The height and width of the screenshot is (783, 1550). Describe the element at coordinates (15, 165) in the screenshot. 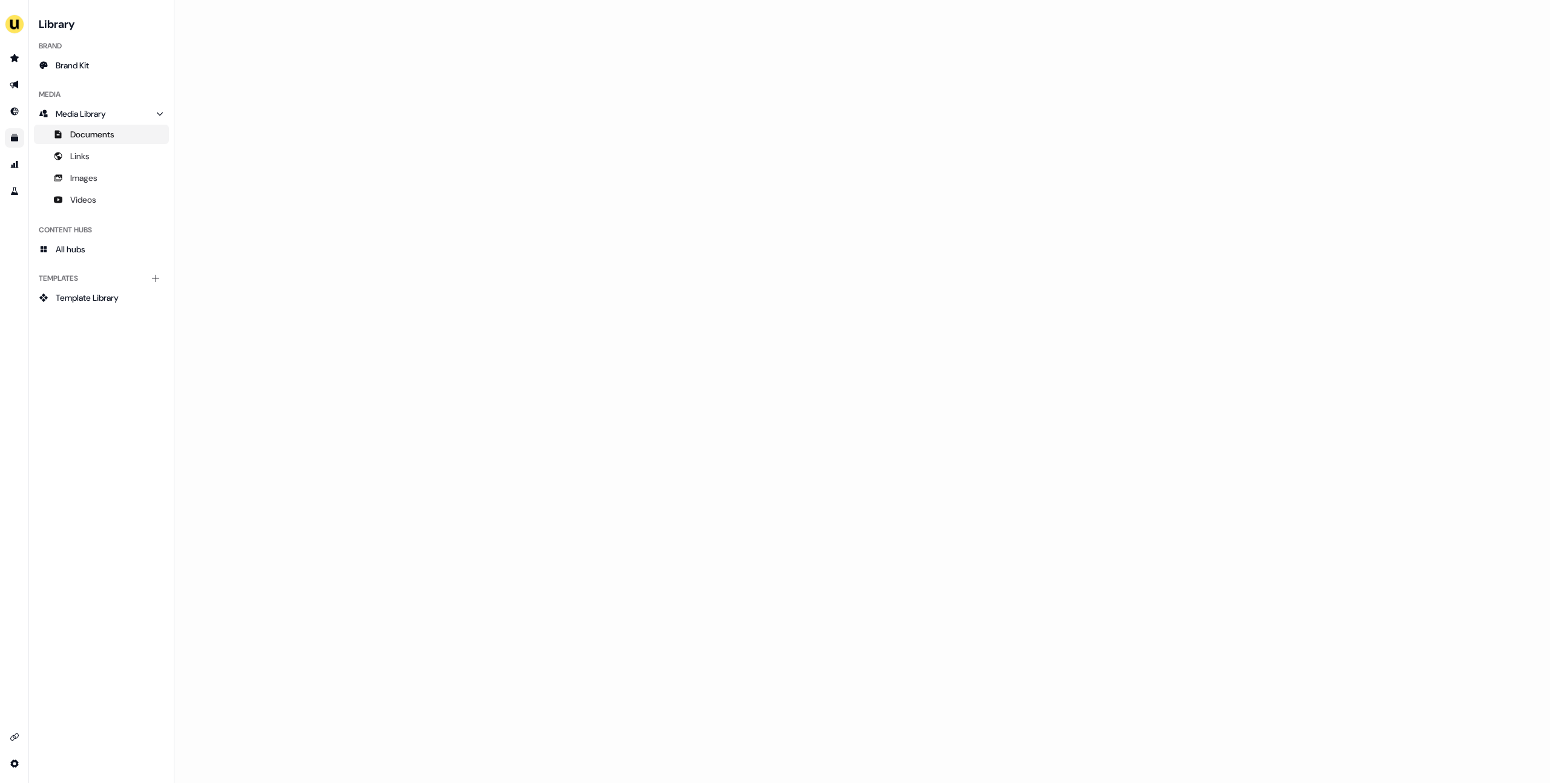

I see `a: Go to attribution` at that location.